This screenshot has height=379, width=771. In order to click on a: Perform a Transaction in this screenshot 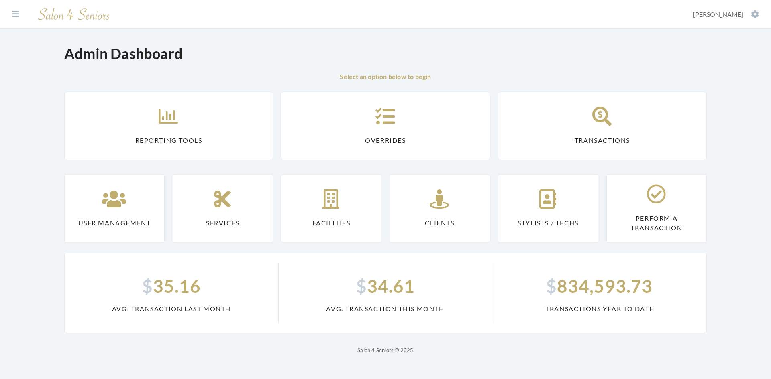, I will do `click(656, 209)`.